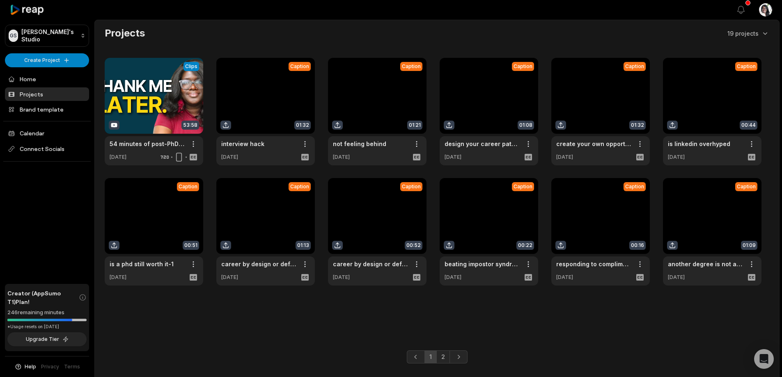 The width and height of the screenshot is (782, 377). I want to click on button: Upgrade Tier, so click(47, 339).